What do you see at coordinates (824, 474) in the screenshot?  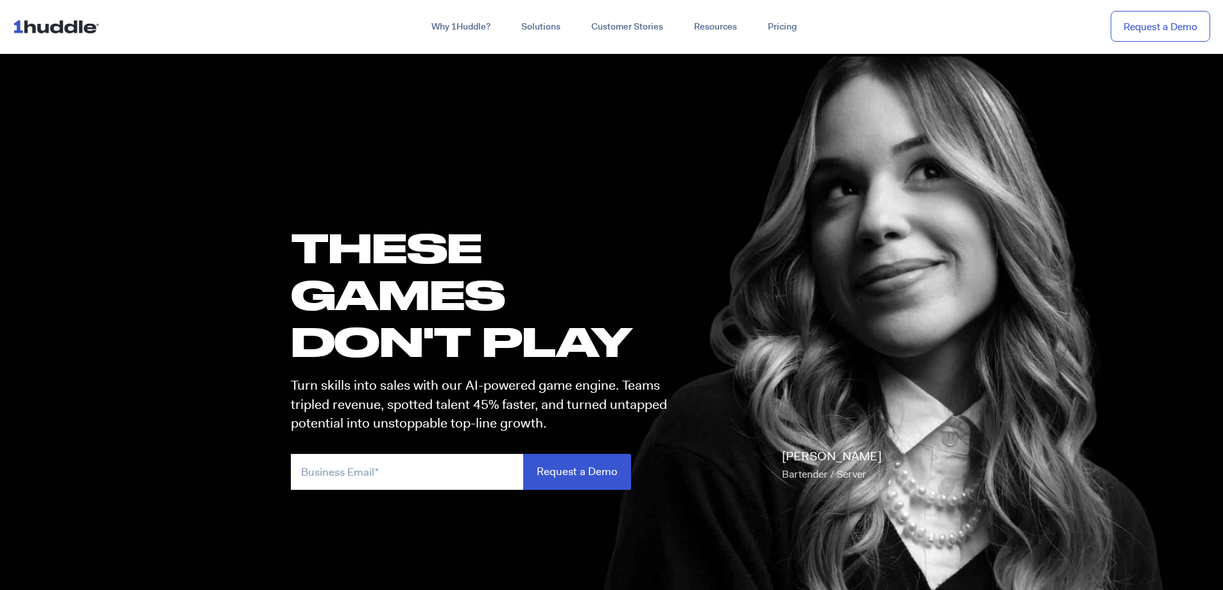 I see `span: Bartender / Server` at bounding box center [824, 474].